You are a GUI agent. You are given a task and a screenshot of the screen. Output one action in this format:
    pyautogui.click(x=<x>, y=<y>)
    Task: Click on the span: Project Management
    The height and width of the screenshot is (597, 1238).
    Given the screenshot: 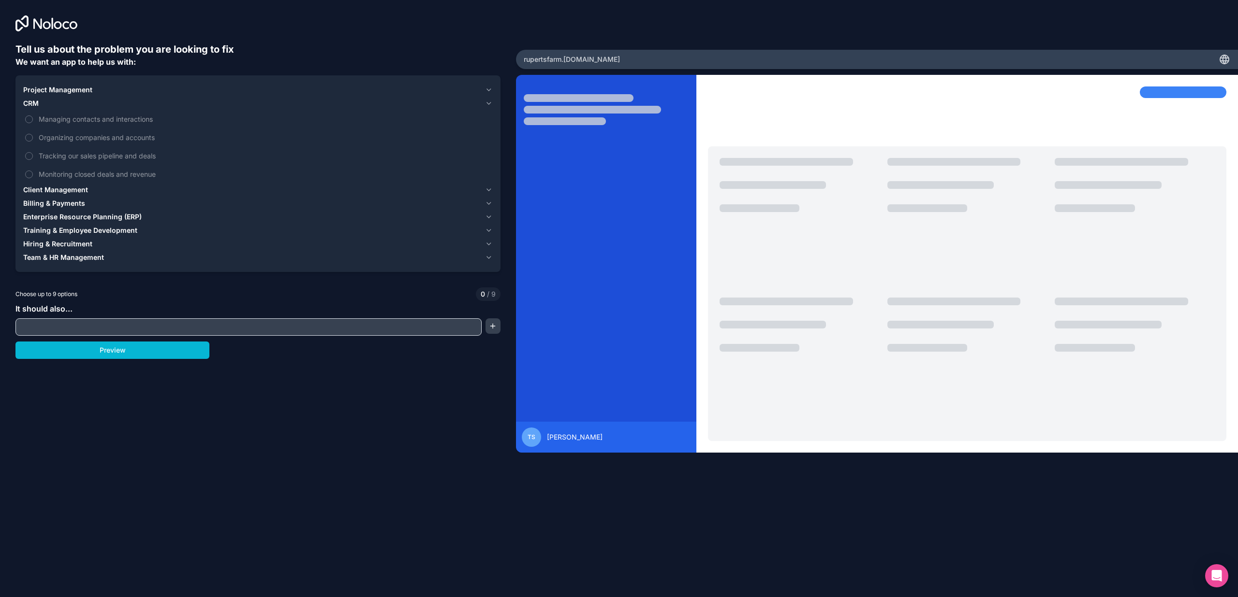 What is the action you would take?
    pyautogui.click(x=58, y=90)
    